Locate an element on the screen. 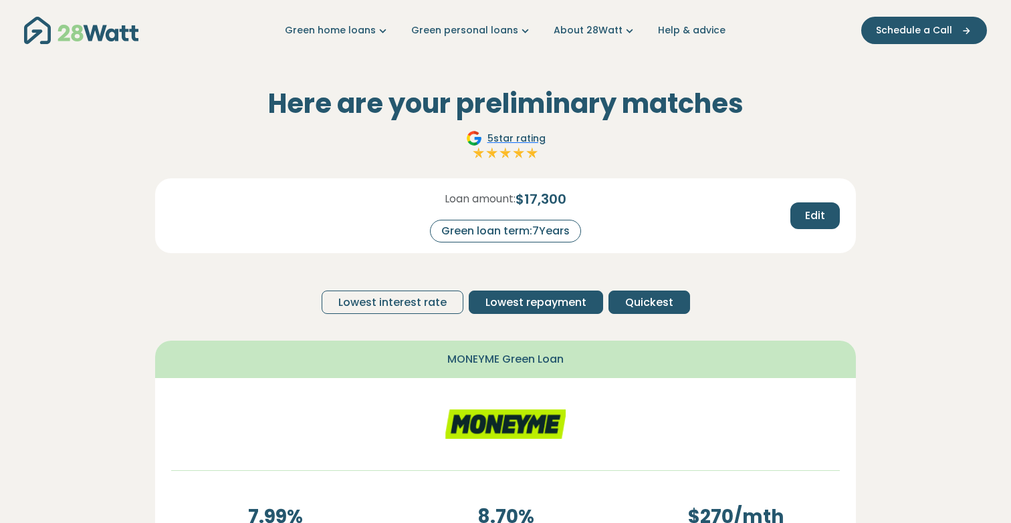 Image resolution: width=1011 pixels, height=523 pixels. a: About 28Watt is located at coordinates (595, 30).